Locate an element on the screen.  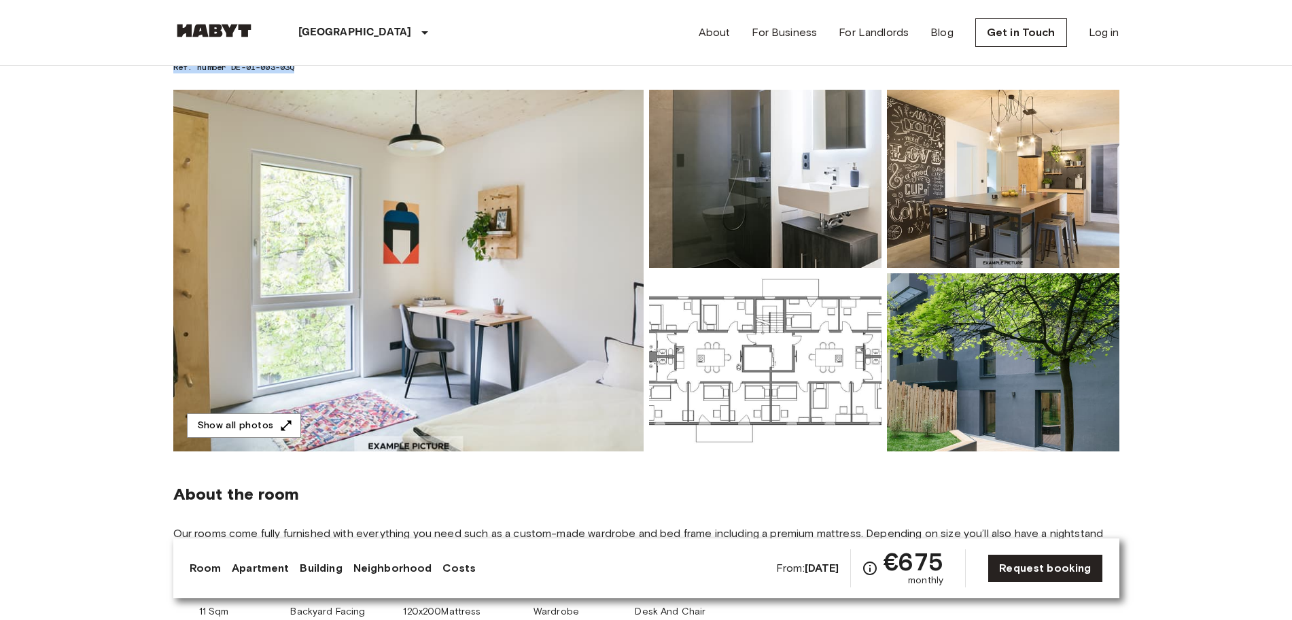
span: €675 is located at coordinates (913, 561).